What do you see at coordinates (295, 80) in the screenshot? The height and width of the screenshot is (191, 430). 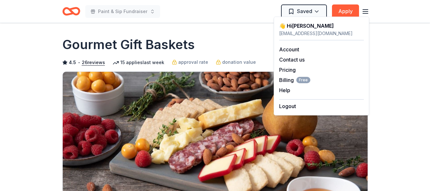 I see `span: Billing` at bounding box center [295, 80].